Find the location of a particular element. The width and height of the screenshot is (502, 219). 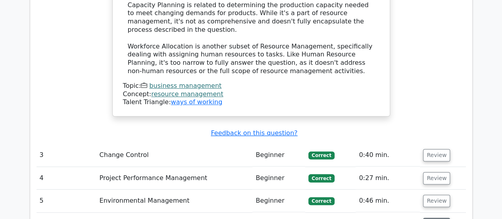

a: business management is located at coordinates (185, 85).